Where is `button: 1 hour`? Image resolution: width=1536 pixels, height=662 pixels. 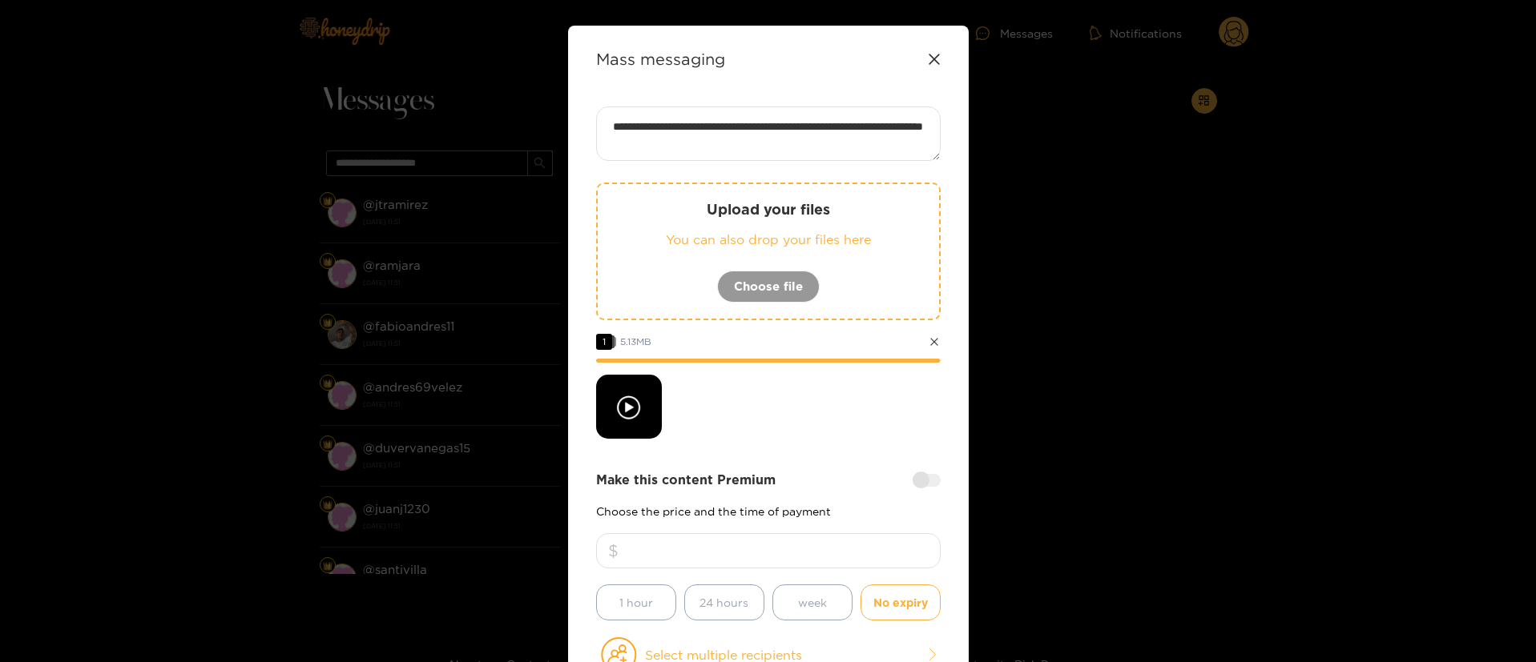
button: 1 hour is located at coordinates (636, 602).